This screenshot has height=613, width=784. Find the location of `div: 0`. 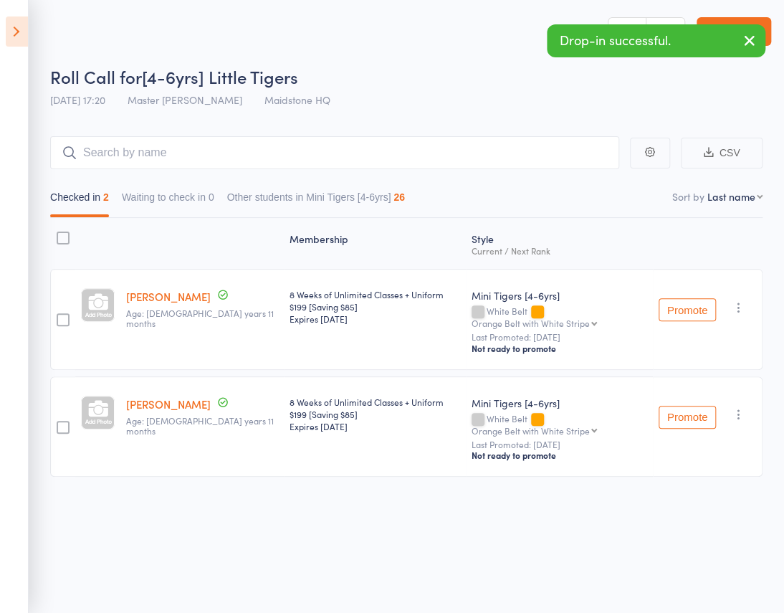

div: 0 is located at coordinates (211, 197).